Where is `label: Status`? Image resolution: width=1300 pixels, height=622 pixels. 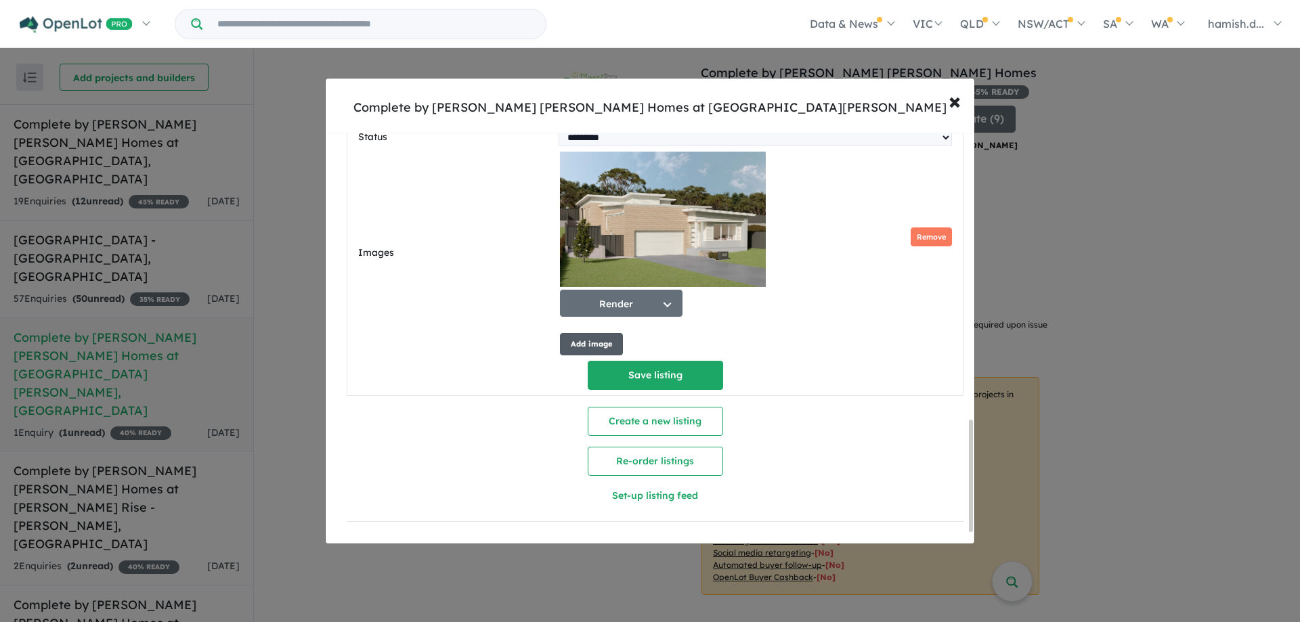 label: Status is located at coordinates (456, 137).